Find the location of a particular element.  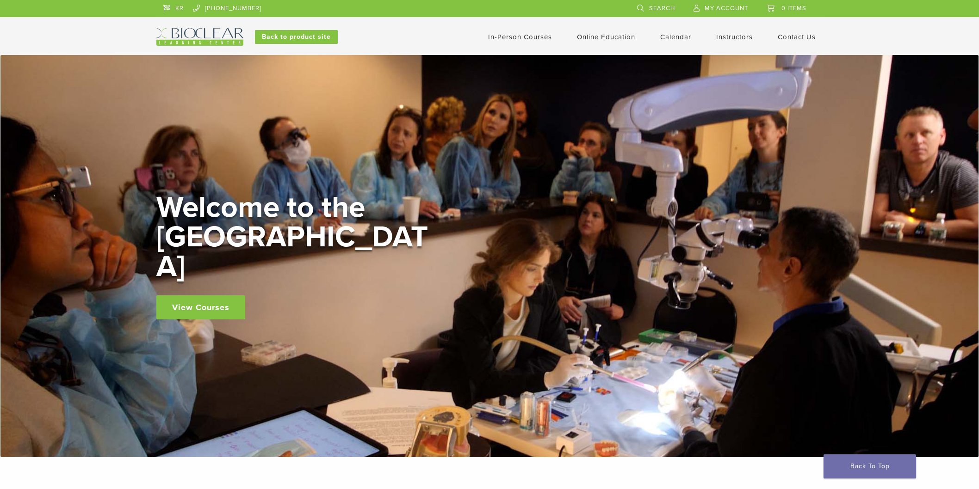

img: Bioclear is located at coordinates (200, 37).